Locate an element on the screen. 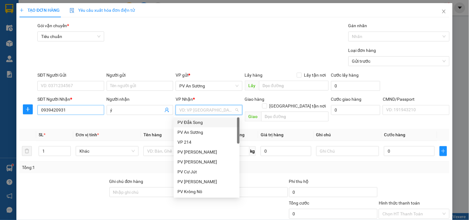  div: PV Đắk Song is located at coordinates (207, 122).